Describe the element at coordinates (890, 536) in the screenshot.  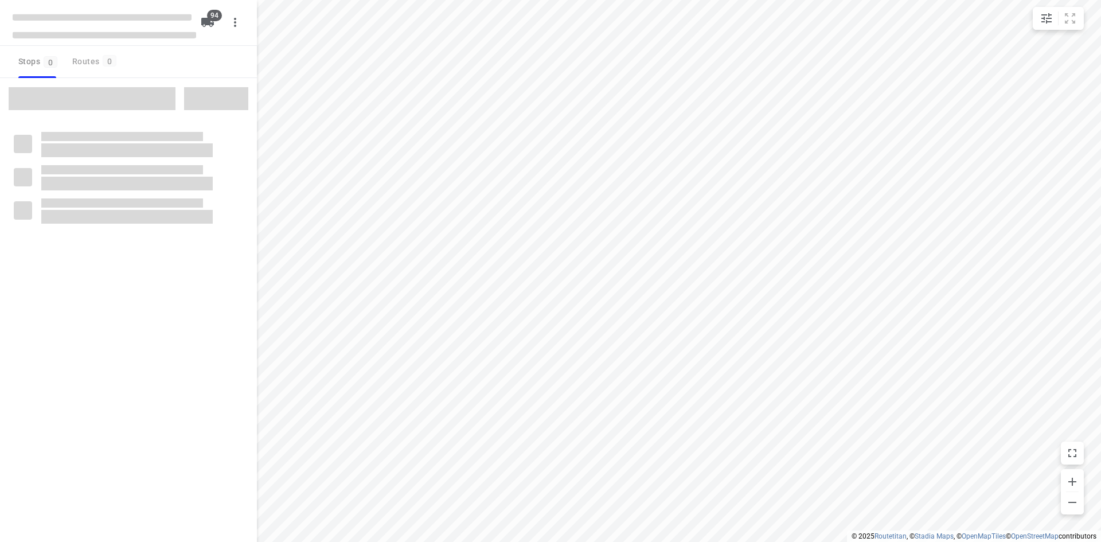
I see `a: Routetitan` at that location.